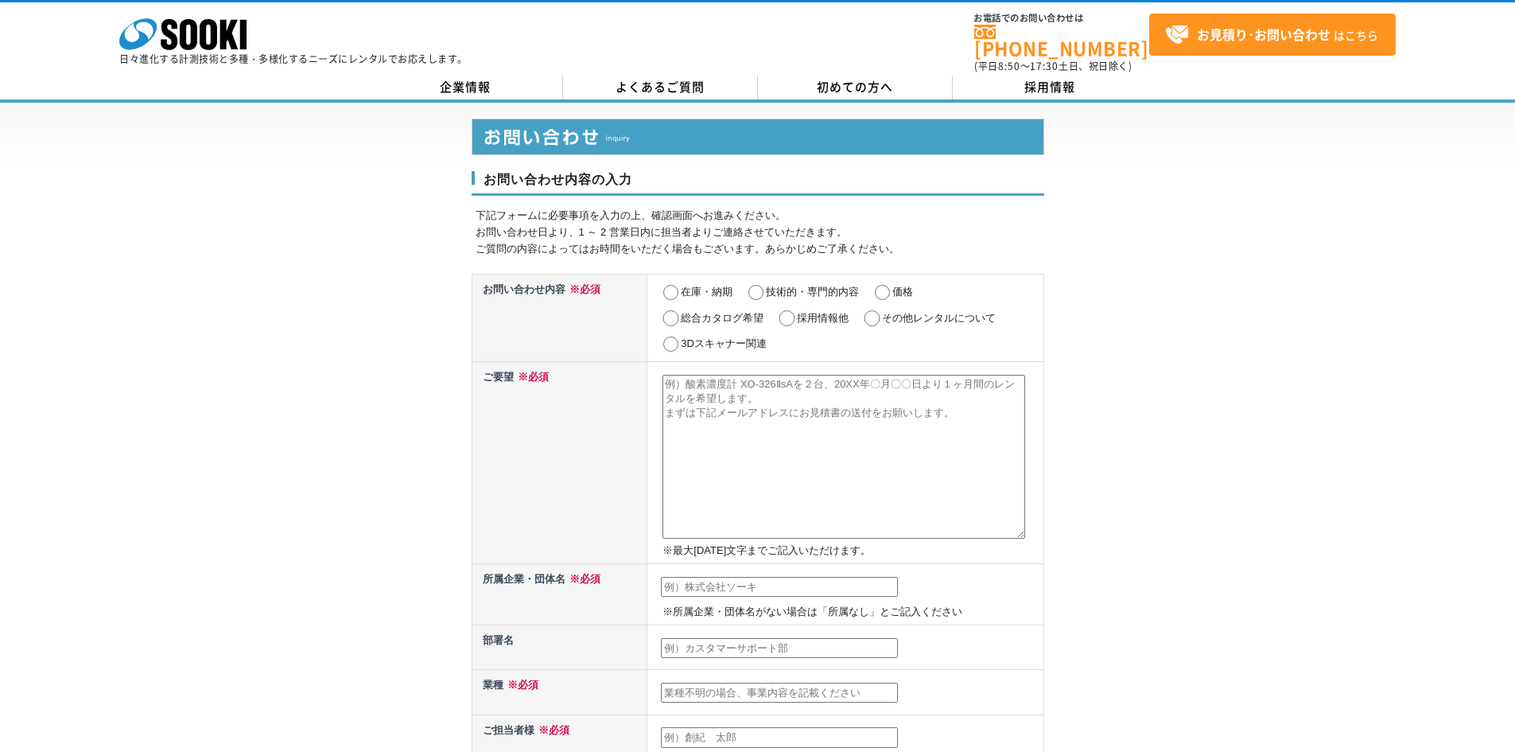 This screenshot has width=1515, height=752. What do you see at coordinates (855, 87) in the screenshot?
I see `a: 初めての方へ` at bounding box center [855, 87].